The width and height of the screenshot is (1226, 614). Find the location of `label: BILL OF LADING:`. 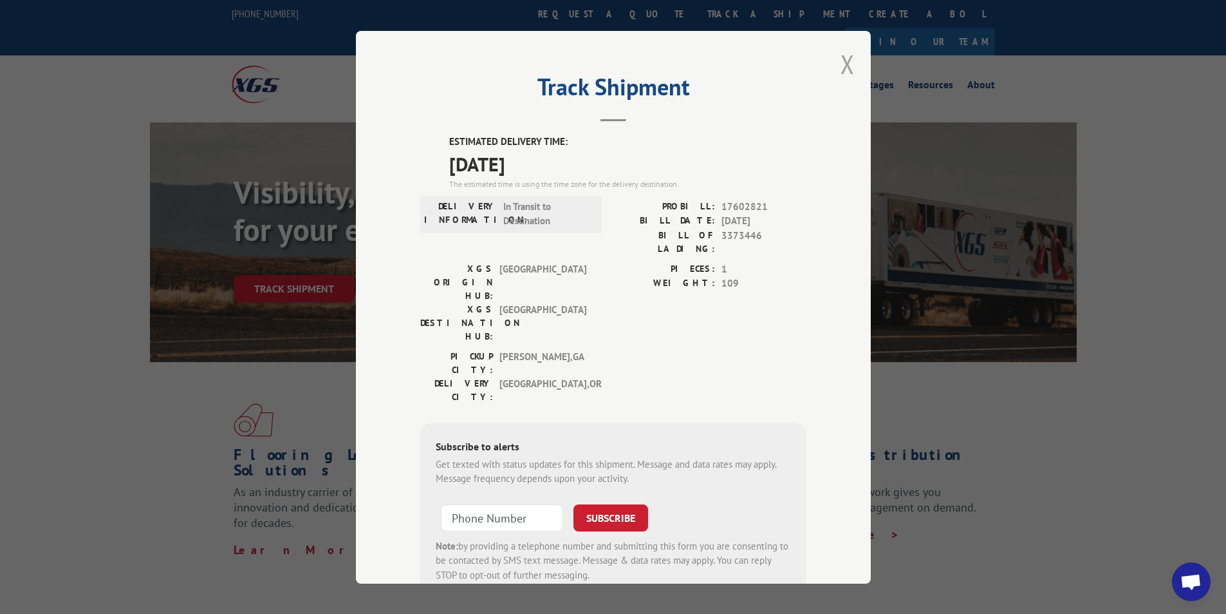

label: BILL OF LADING: is located at coordinates (664, 241).